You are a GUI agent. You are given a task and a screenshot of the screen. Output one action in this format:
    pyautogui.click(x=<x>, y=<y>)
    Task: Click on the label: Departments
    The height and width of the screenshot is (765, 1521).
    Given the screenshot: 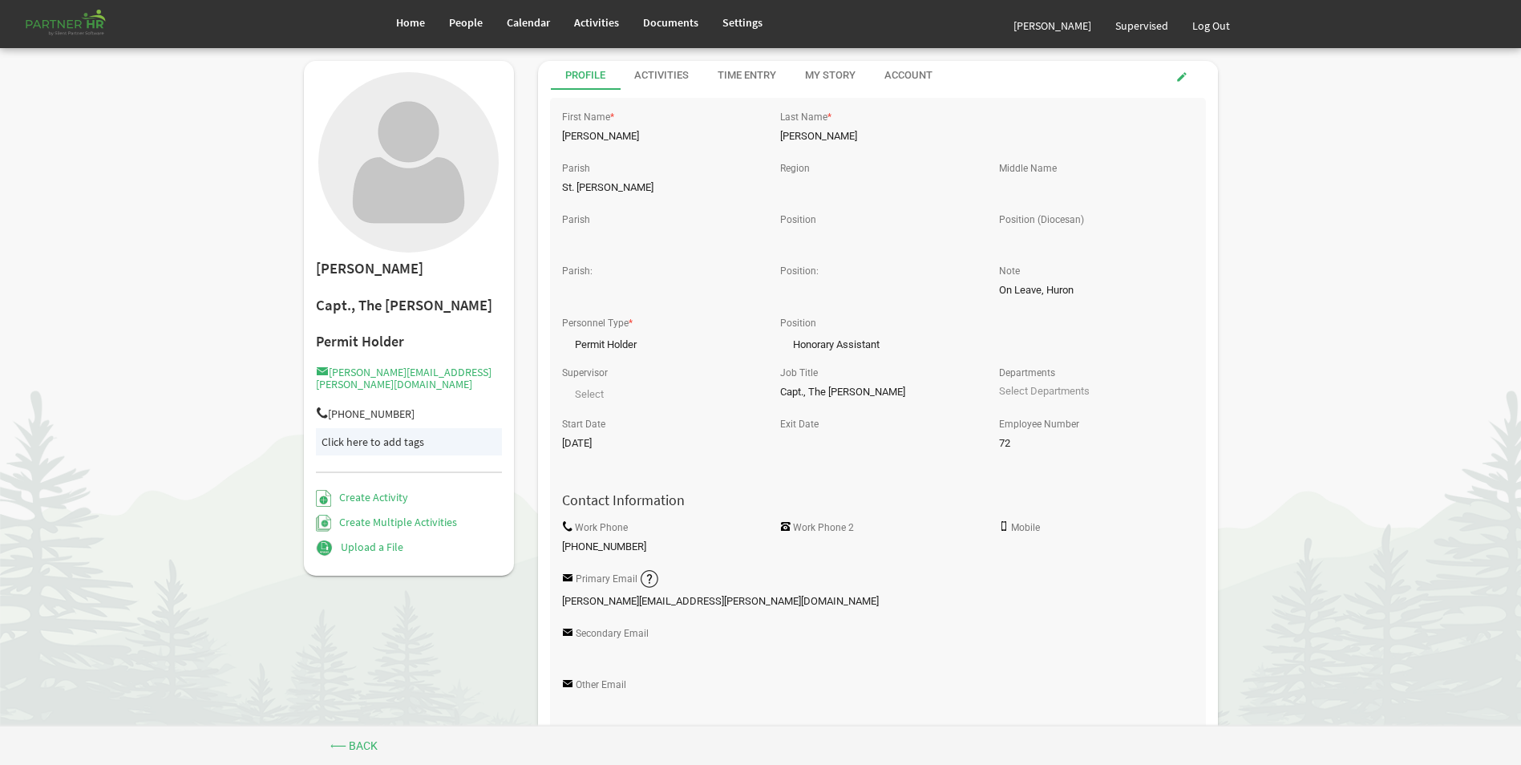 What is the action you would take?
    pyautogui.click(x=1027, y=373)
    